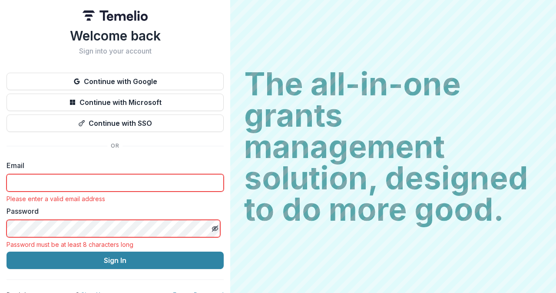 This screenshot has width=556, height=293. What do you see at coordinates (115, 260) in the screenshot?
I see `button: Sign In` at bounding box center [115, 260].